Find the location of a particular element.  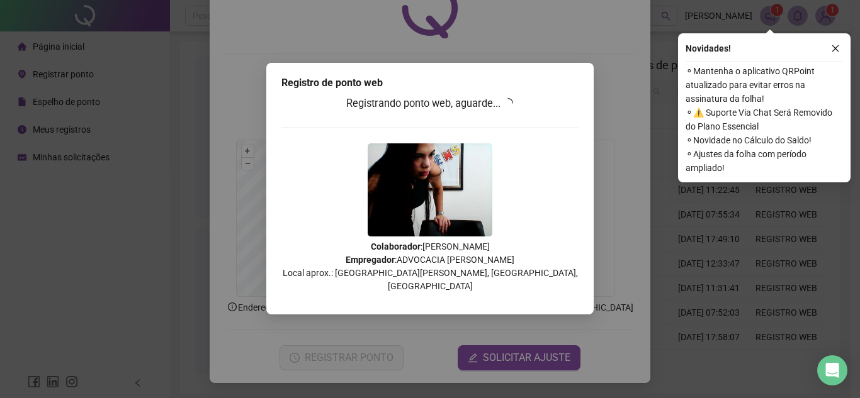

div: Registro de ponto web is located at coordinates (430, 83).